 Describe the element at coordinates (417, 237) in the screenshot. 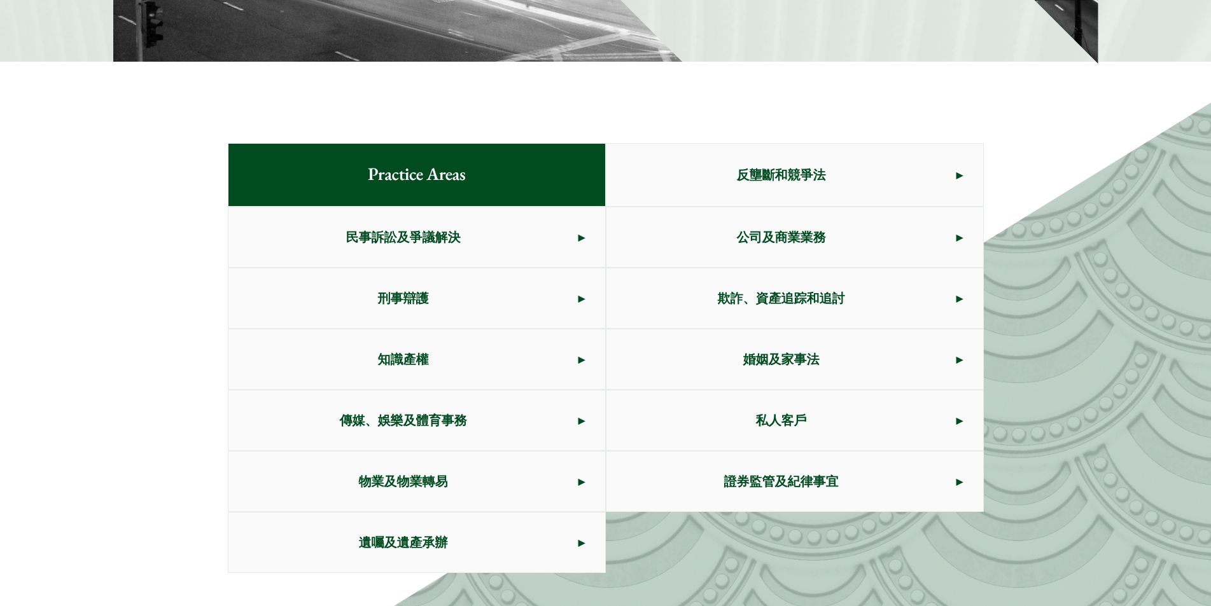

I see `a: 民事訴訟及爭議解決` at that location.